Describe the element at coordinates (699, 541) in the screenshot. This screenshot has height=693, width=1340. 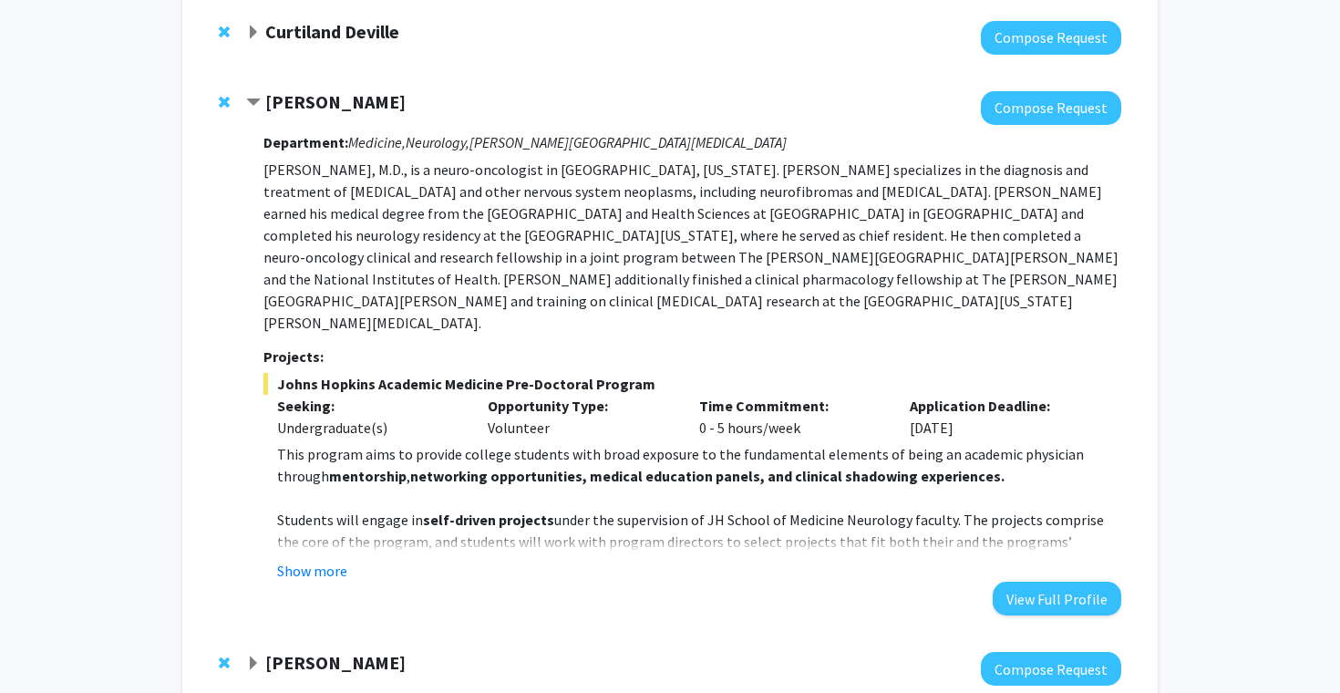
I see `p: Students will engage in under the supervision of JH School of Medicine Neurology faculty. The pro...` at that location.